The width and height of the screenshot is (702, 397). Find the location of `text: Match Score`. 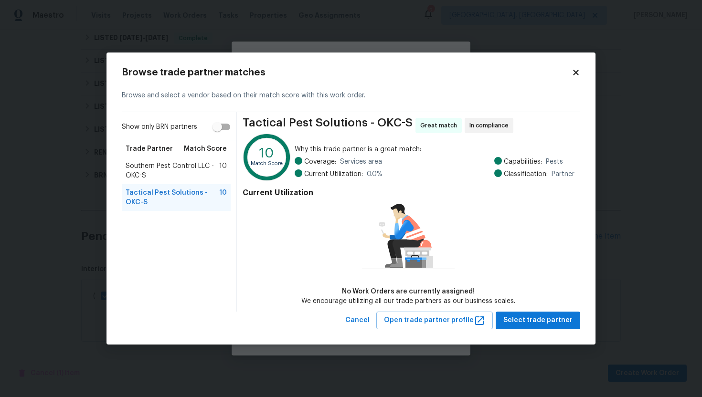

text: Match Score is located at coordinates (267, 164).